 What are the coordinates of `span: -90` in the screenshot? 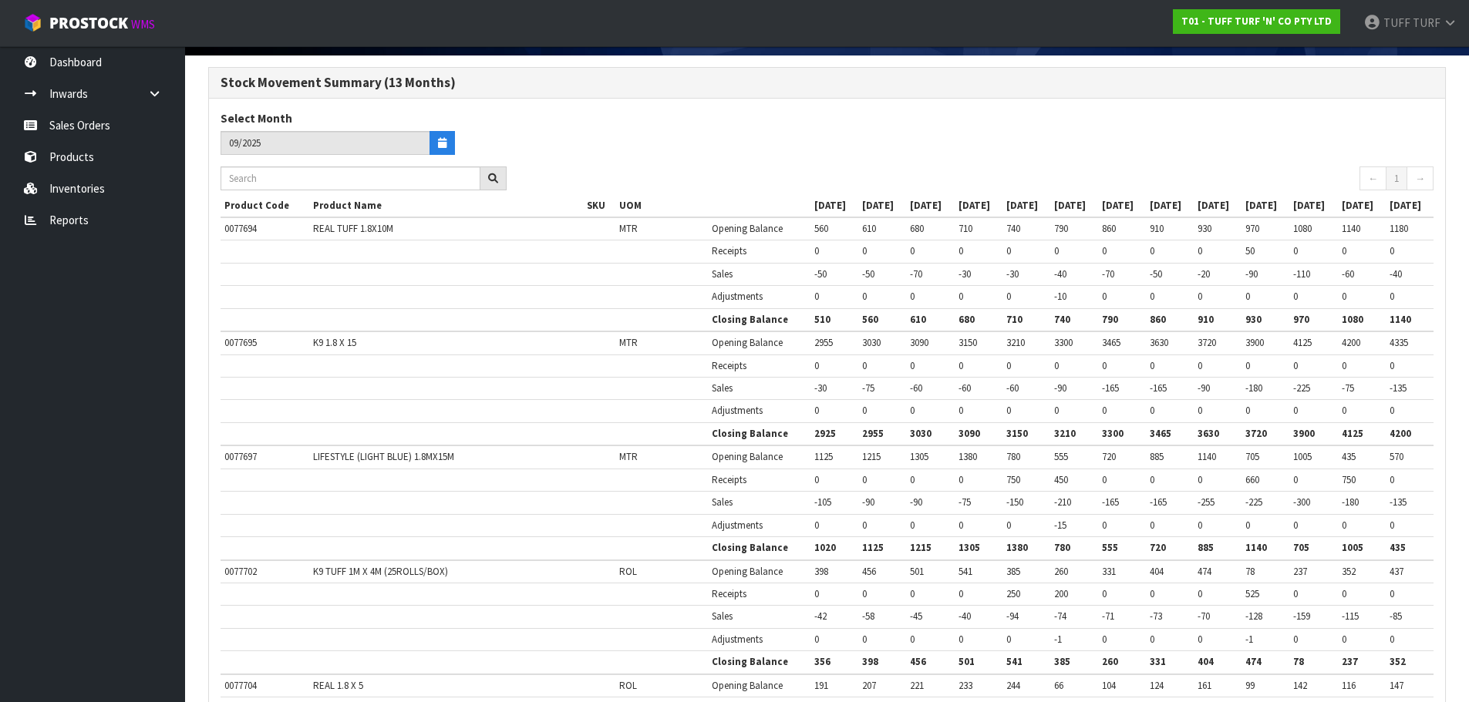 It's located at (1251, 274).